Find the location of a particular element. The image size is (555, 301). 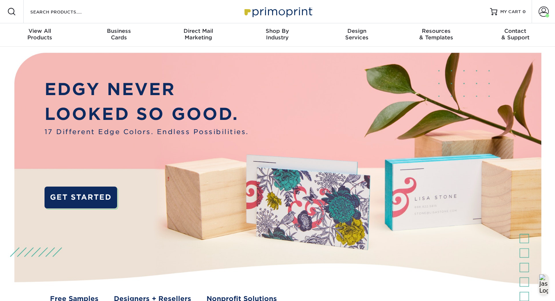

a: Direct MailMarketing is located at coordinates (198, 35).